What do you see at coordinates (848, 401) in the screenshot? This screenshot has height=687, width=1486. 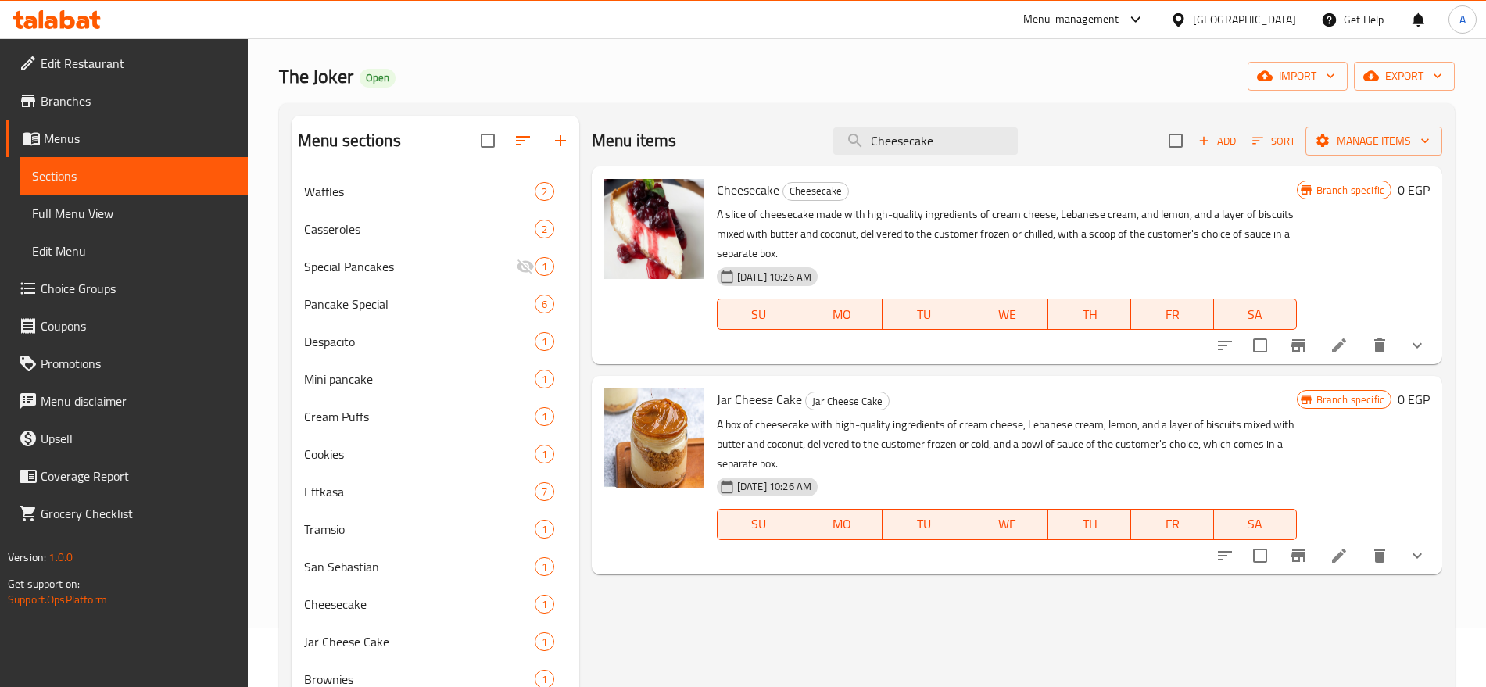 I see `div: Jar Cheese Cake` at bounding box center [848, 401].